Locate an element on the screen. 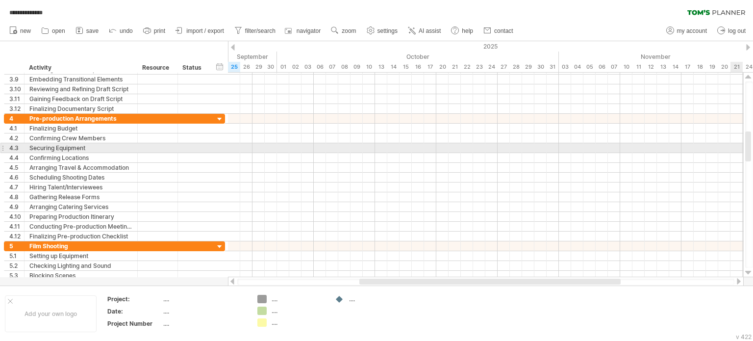  div: 5.3 is located at coordinates (17, 275).